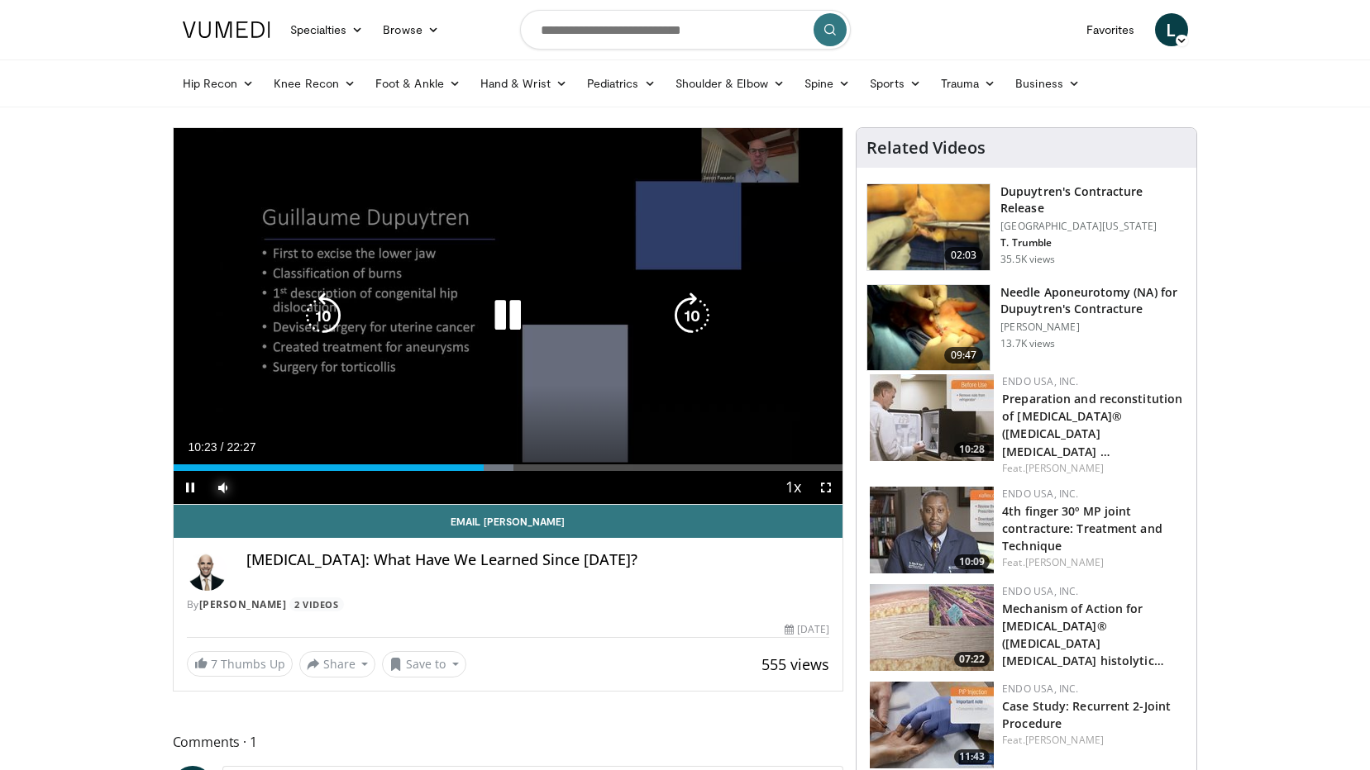 This screenshot has height=770, width=1370. What do you see at coordinates (203, 447) in the screenshot?
I see `span: 10:23` at bounding box center [203, 447].